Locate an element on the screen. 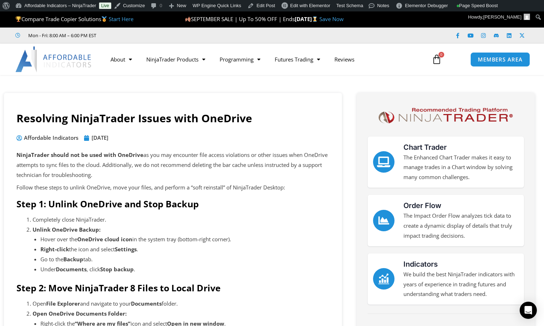 The image size is (544, 326). strong: Settings is located at coordinates (126, 249).